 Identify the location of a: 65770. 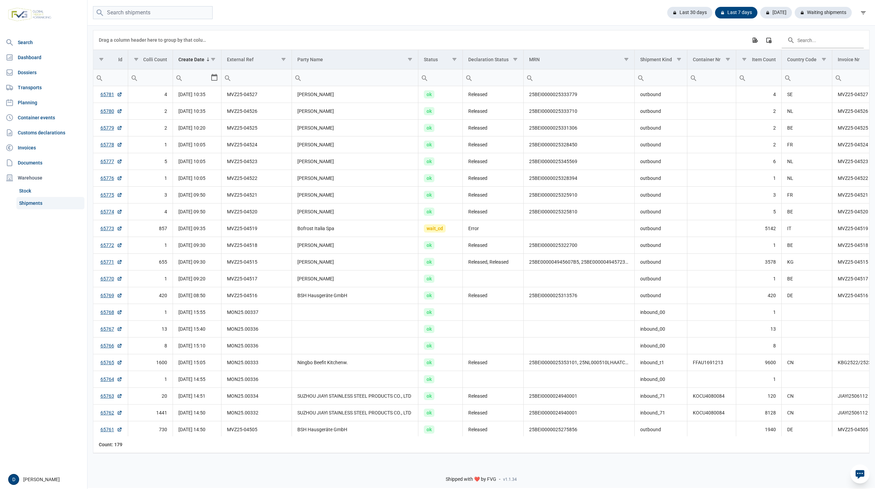
(111, 278).